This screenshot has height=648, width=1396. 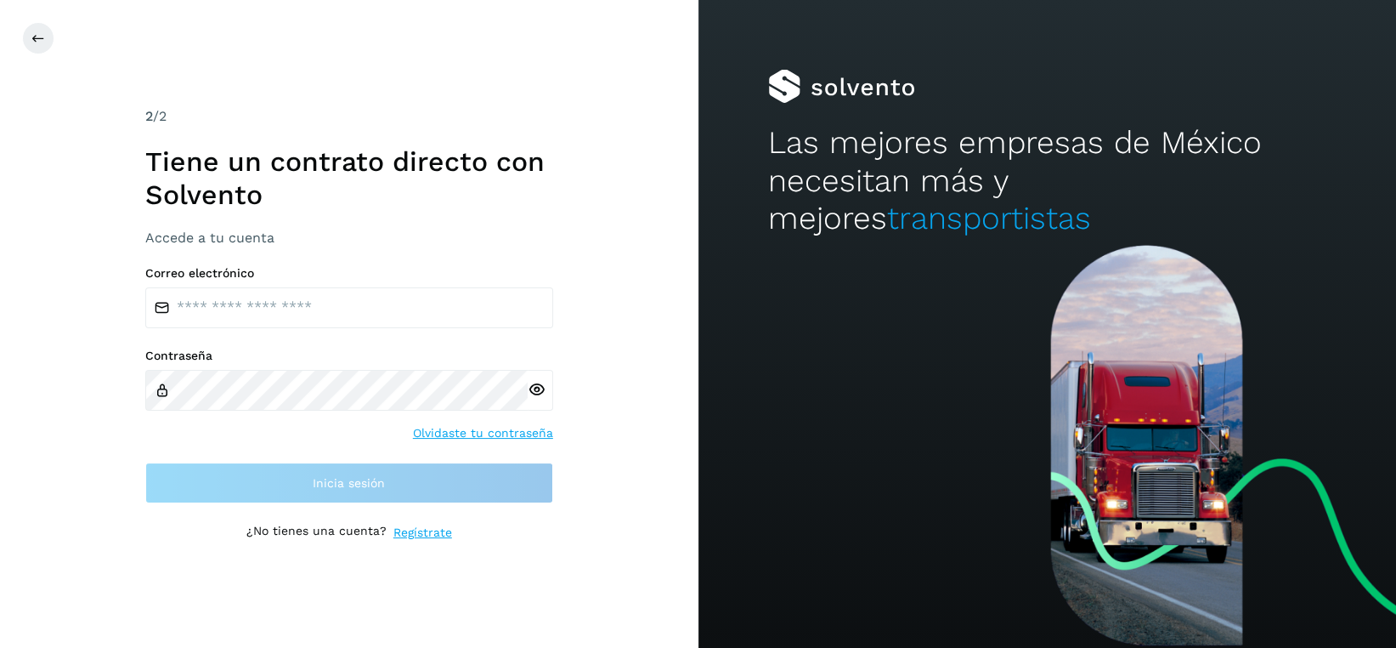 What do you see at coordinates (349, 116) in the screenshot?
I see `div: /2` at bounding box center [349, 116].